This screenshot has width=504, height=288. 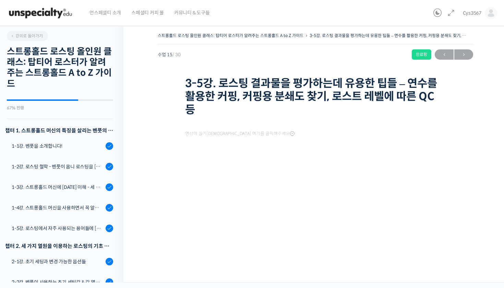 I want to click on h3: 챕터 1. 스트롱홀드 머신의 특징을 살리는 벤풋의 로스팅 방식, so click(x=59, y=130).